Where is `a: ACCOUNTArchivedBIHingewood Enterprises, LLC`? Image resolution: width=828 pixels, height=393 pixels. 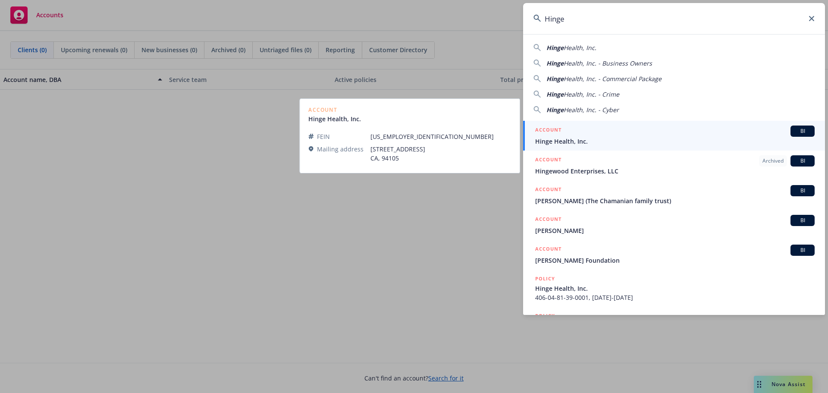 a: ACCOUNTArchivedBIHingewood Enterprises, LLC is located at coordinates (674, 165).